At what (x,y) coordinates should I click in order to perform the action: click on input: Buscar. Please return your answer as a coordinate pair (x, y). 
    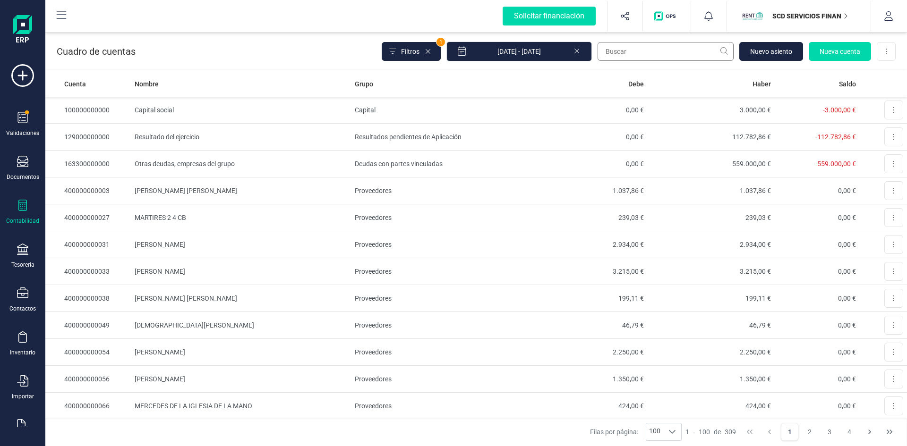
    Looking at the image, I should click on (666, 51).